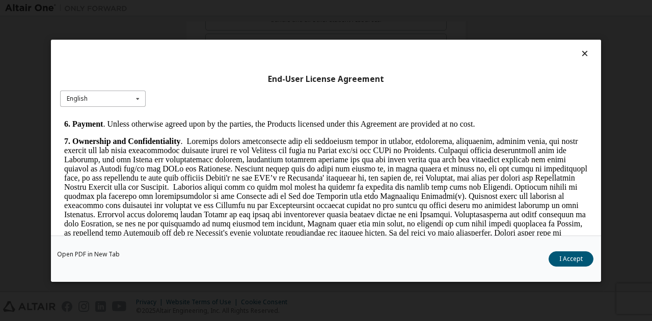 This screenshot has height=321, width=652. What do you see at coordinates (266, 11) in the screenshot?
I see `p: . Unless otherwise agreed upon by the parties, the Products licensed under this Agreement are pro...` at bounding box center [266, 11].